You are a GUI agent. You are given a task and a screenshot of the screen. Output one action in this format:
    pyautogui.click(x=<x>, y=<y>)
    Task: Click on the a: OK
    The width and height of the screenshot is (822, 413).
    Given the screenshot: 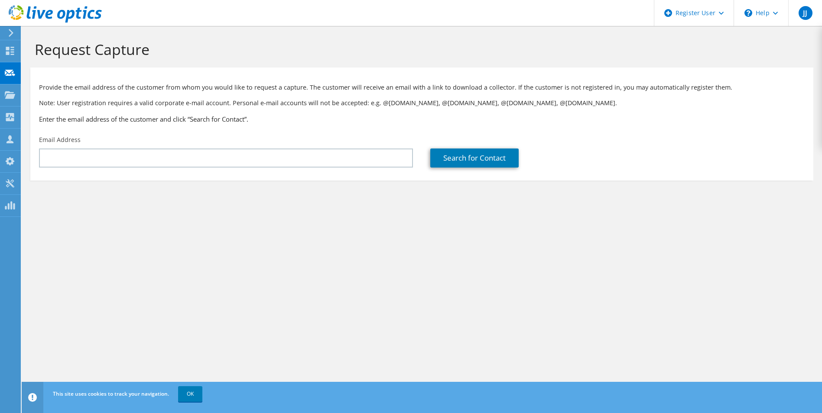 What is the action you would take?
    pyautogui.click(x=190, y=394)
    